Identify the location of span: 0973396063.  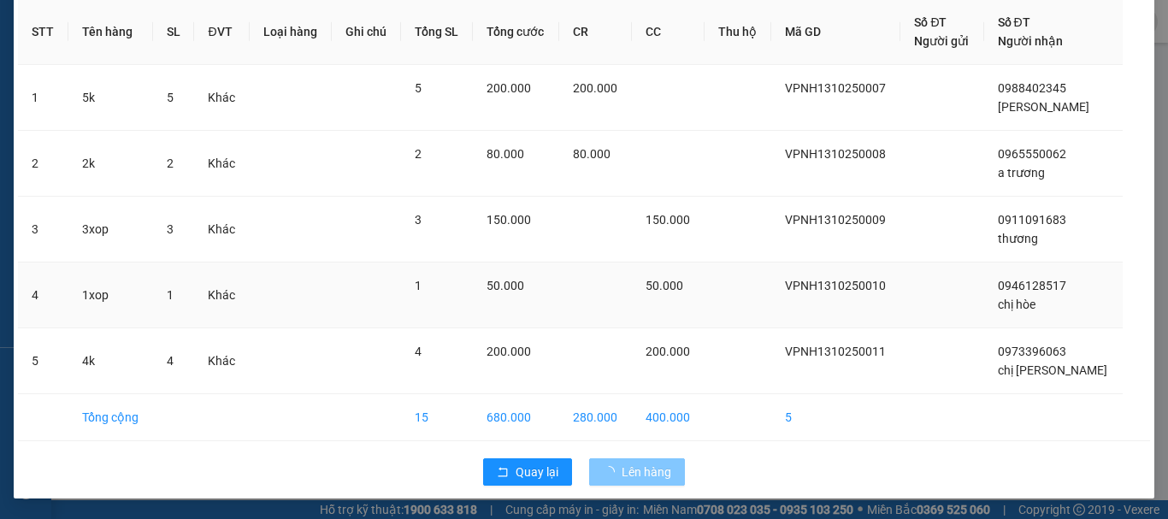
(1032, 351).